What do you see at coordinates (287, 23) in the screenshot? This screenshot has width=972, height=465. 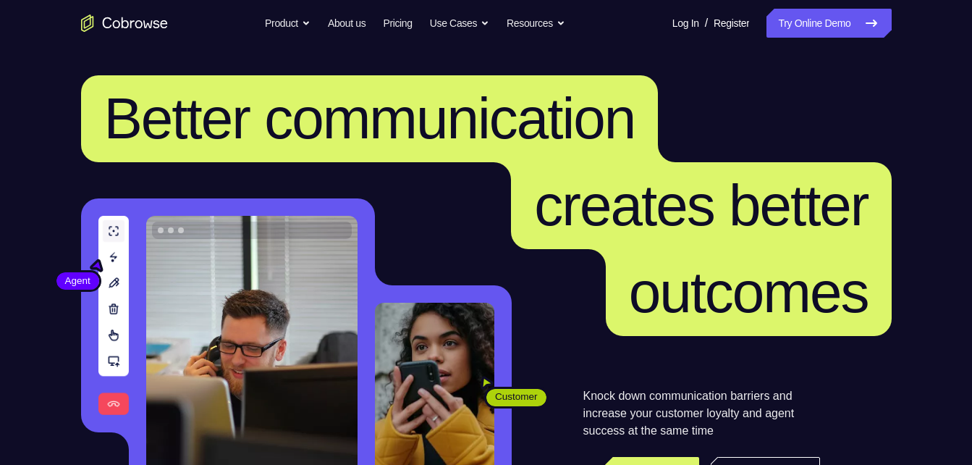 I see `button: Product` at bounding box center [287, 23].